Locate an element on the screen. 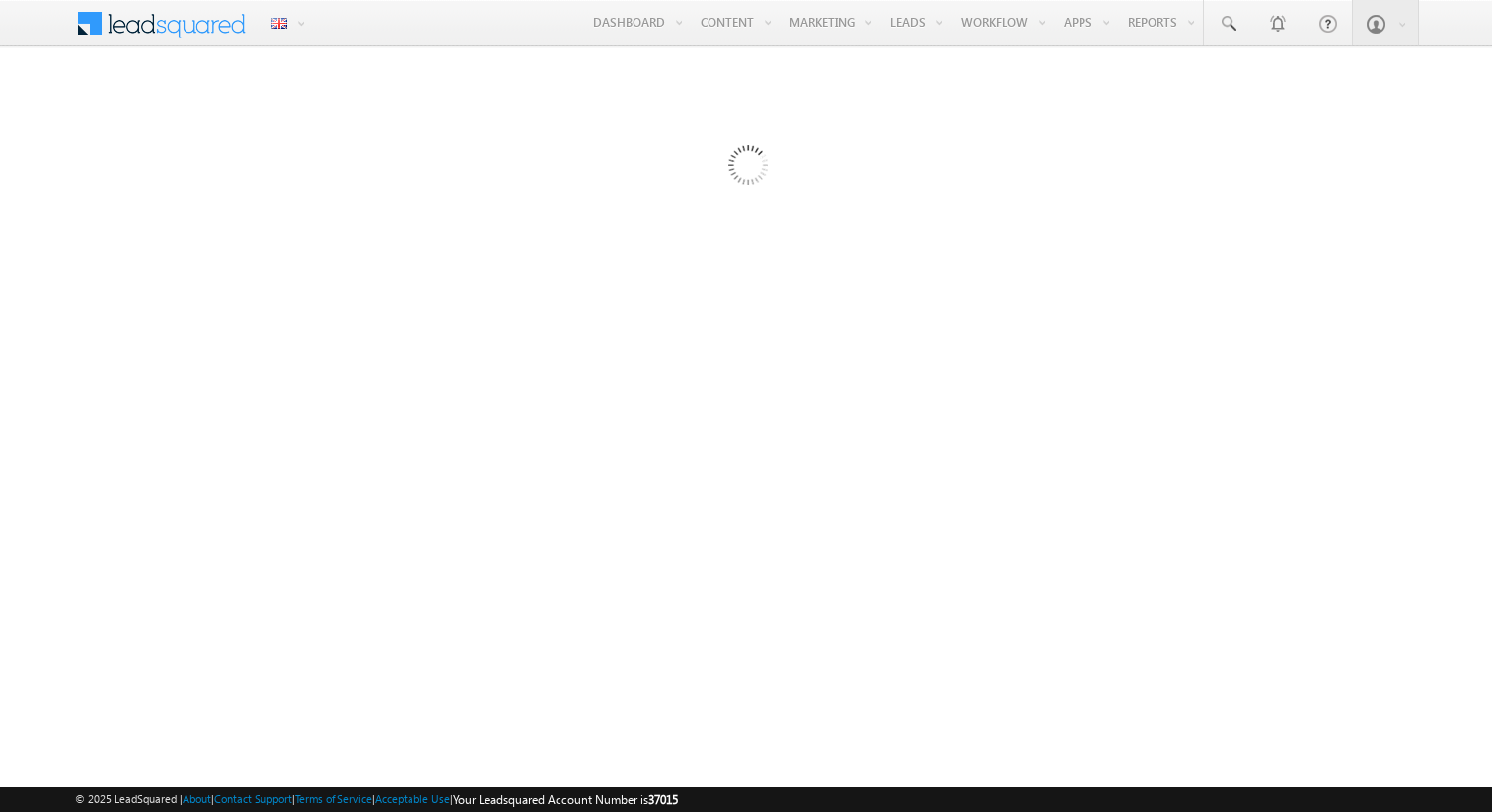 The image size is (1492, 812). a: Contact Support is located at coordinates (253, 798).